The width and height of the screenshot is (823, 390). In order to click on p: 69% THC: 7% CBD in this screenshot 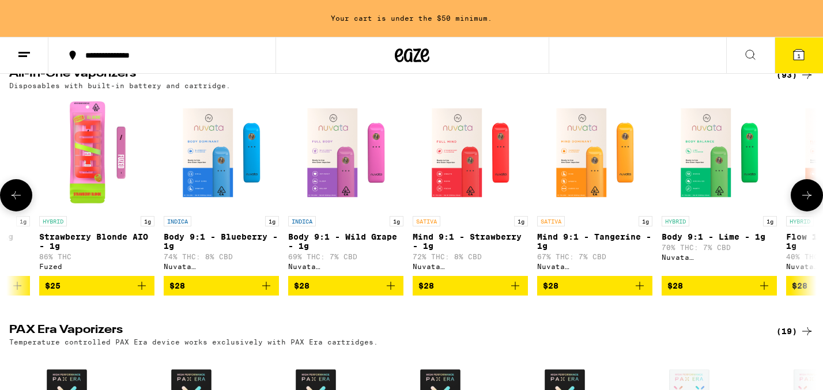, I will do `click(346, 257)`.